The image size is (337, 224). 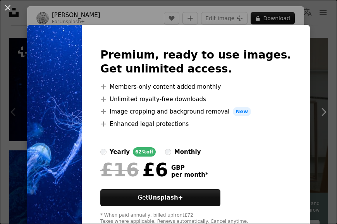 I want to click on span: GBP, so click(x=190, y=168).